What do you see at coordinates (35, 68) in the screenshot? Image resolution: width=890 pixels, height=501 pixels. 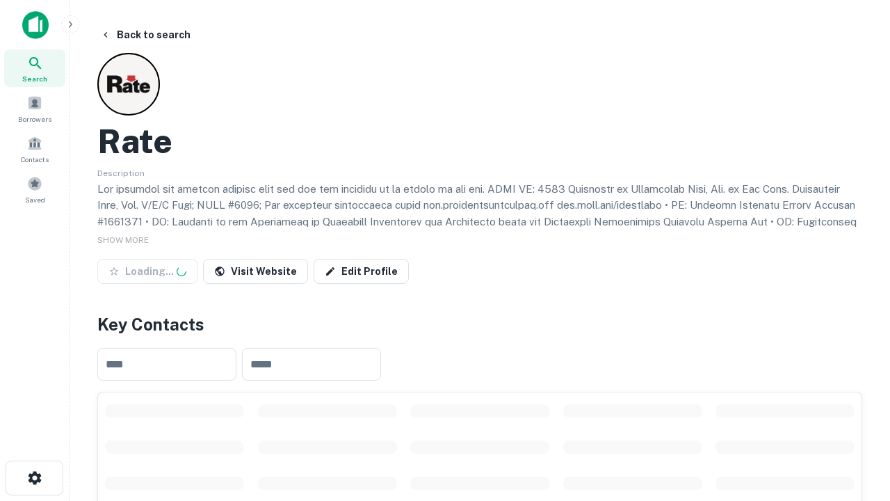 I see `a: Search` at bounding box center [35, 68].